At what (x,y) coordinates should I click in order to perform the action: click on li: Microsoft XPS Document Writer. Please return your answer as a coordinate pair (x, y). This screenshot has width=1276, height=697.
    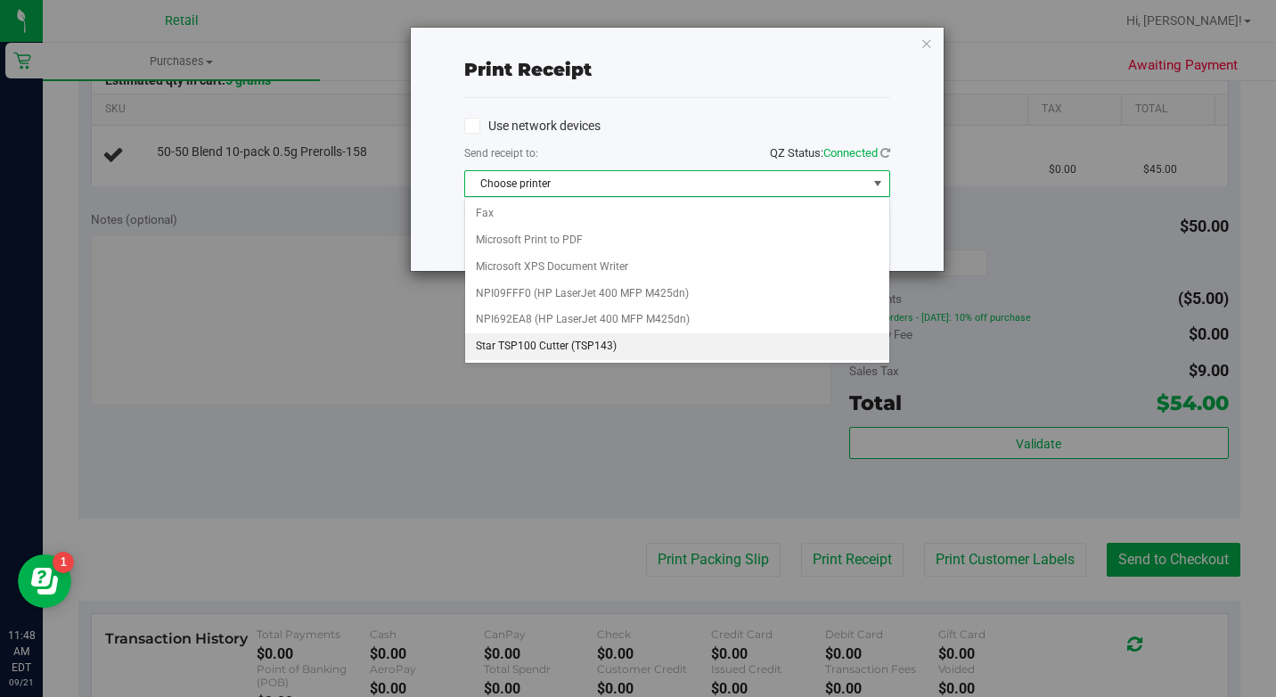
    Looking at the image, I should click on (677, 267).